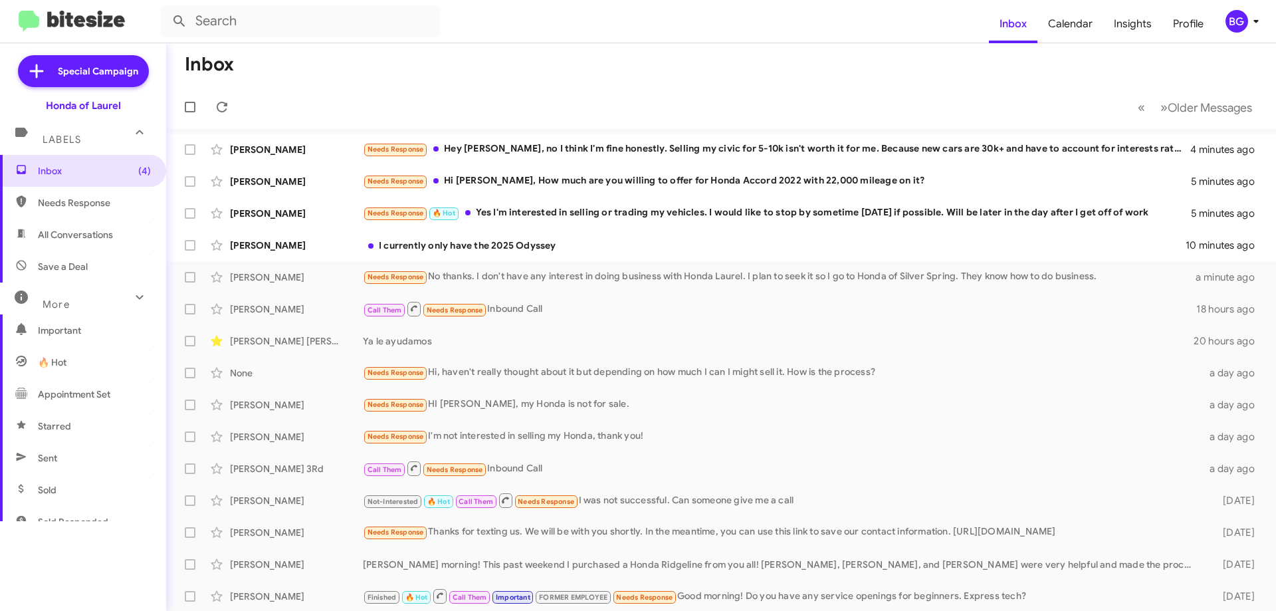 The height and width of the screenshot is (611, 1276). What do you see at coordinates (778, 341) in the screenshot?
I see `div: Ya le ayudamos` at bounding box center [778, 341].